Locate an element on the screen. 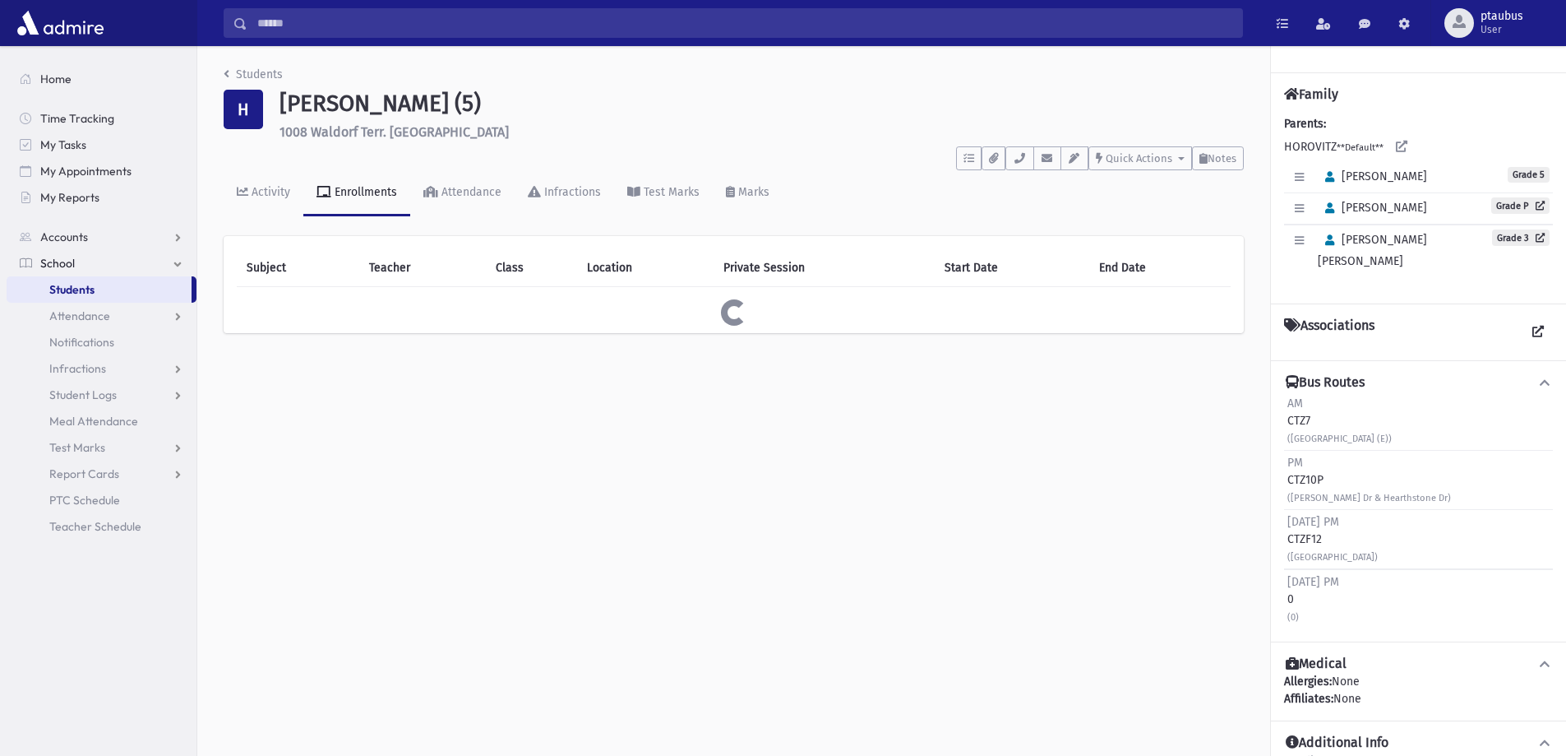  span: Report Cards is located at coordinates (84, 474).